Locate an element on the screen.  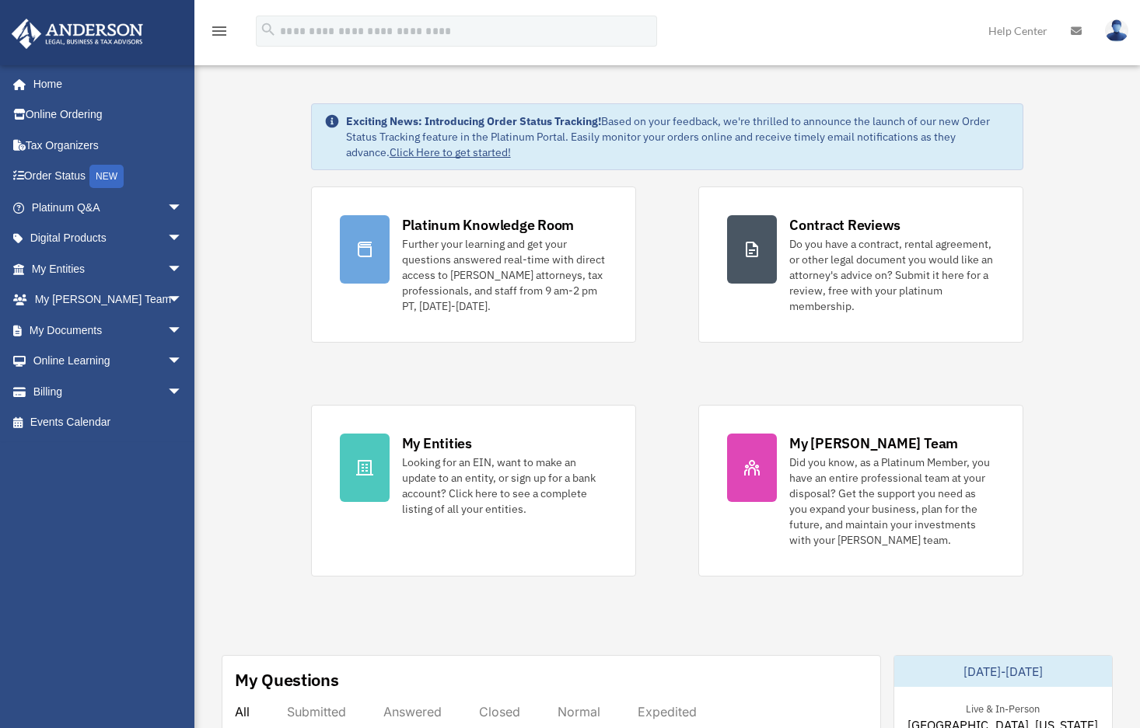
a: My Entitiesarrow_drop_down is located at coordinates (108, 269).